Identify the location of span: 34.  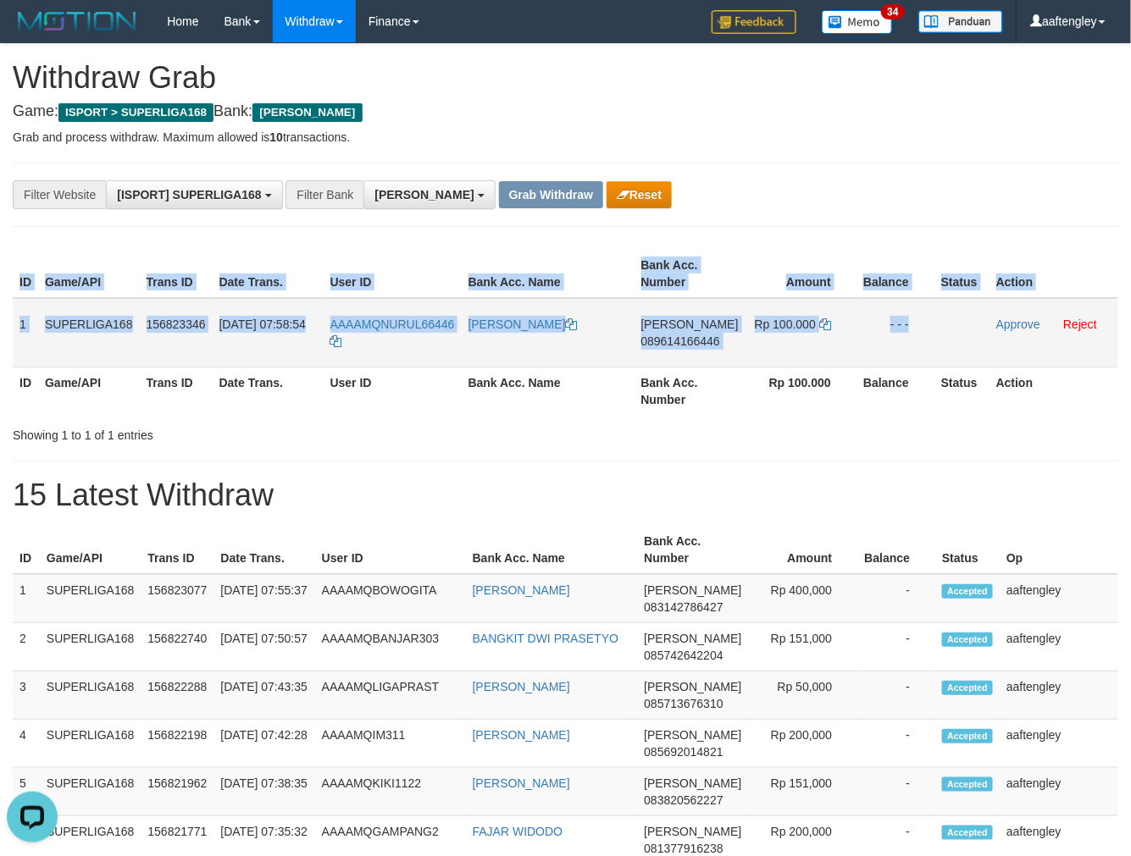
(892, 12).